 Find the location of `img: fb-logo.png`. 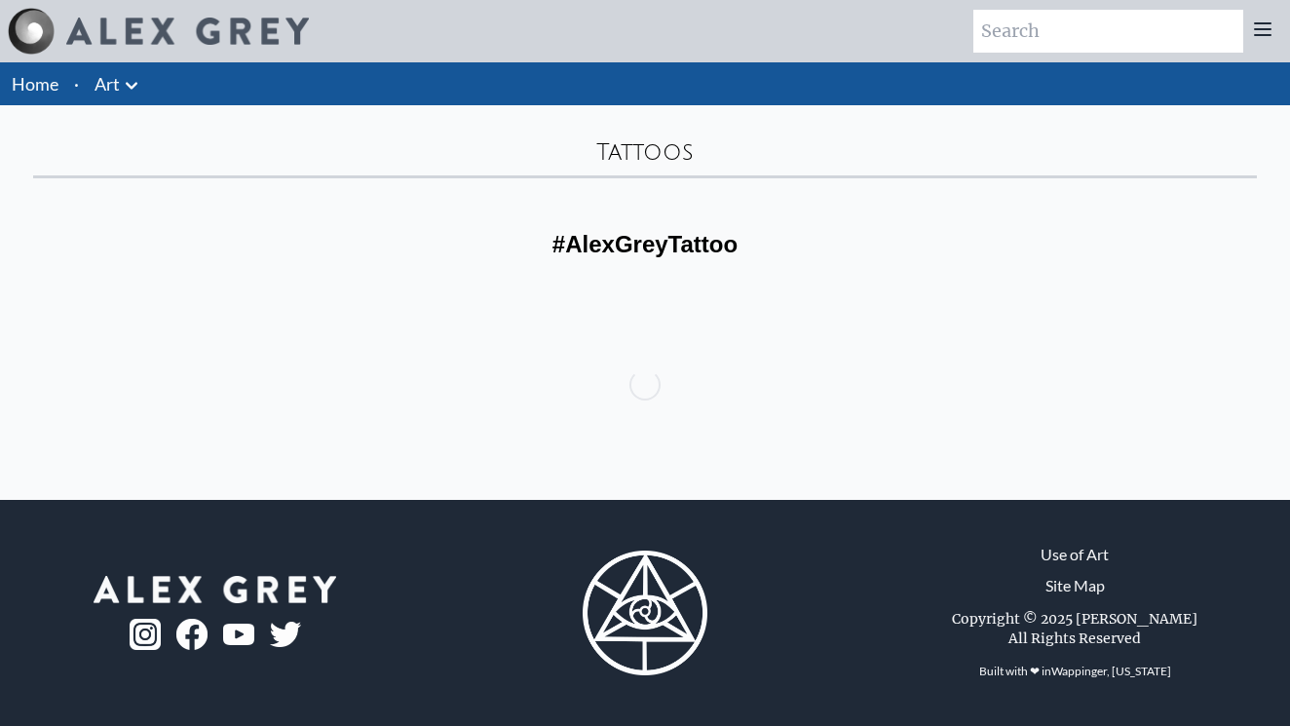

img: fb-logo.png is located at coordinates (192, 634).